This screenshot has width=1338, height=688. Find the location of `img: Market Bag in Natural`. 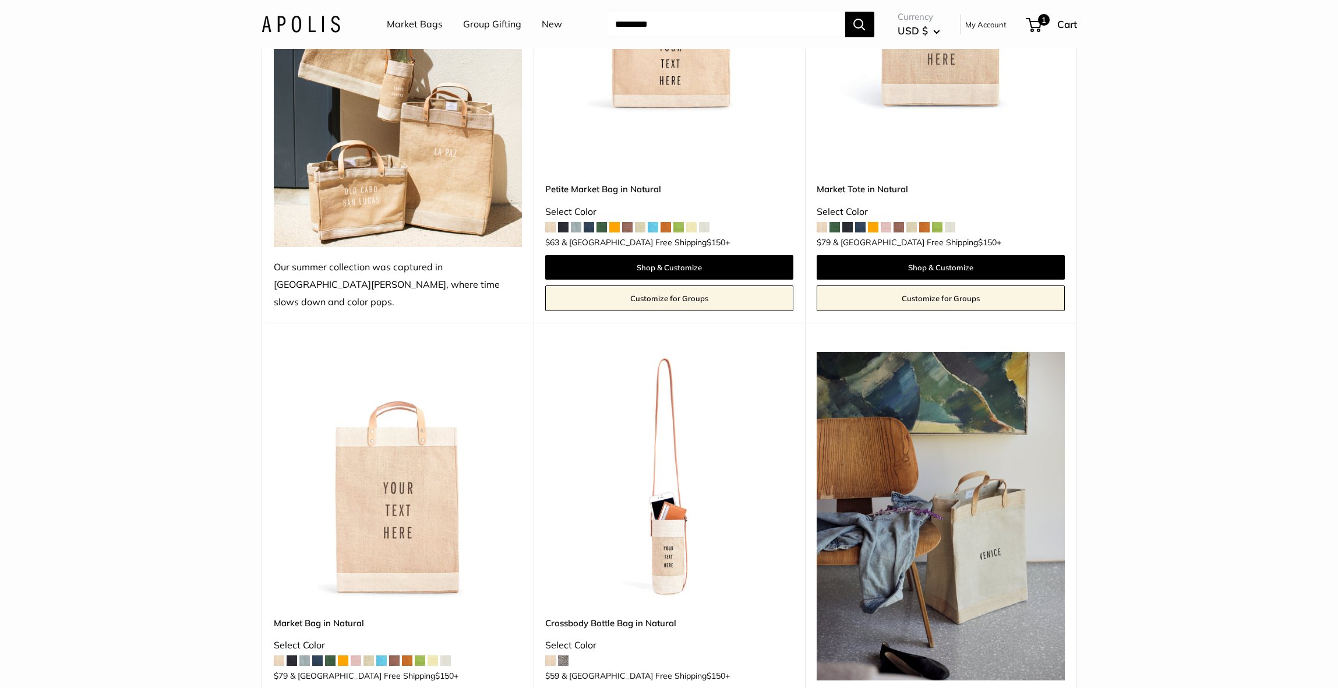

img: Market Bag in Natural is located at coordinates (398, 476).